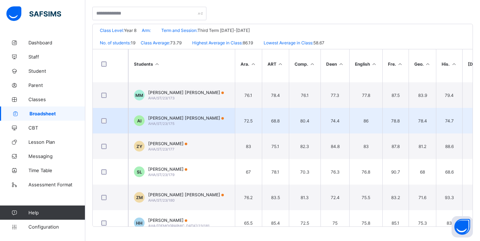 This screenshot has width=480, height=241. Describe the element at coordinates (366, 198) in the screenshot. I see `td: 75.5` at that location.